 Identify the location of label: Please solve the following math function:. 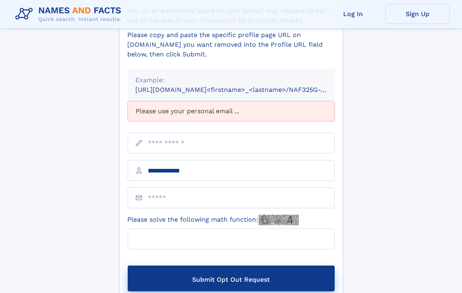
(213, 220).